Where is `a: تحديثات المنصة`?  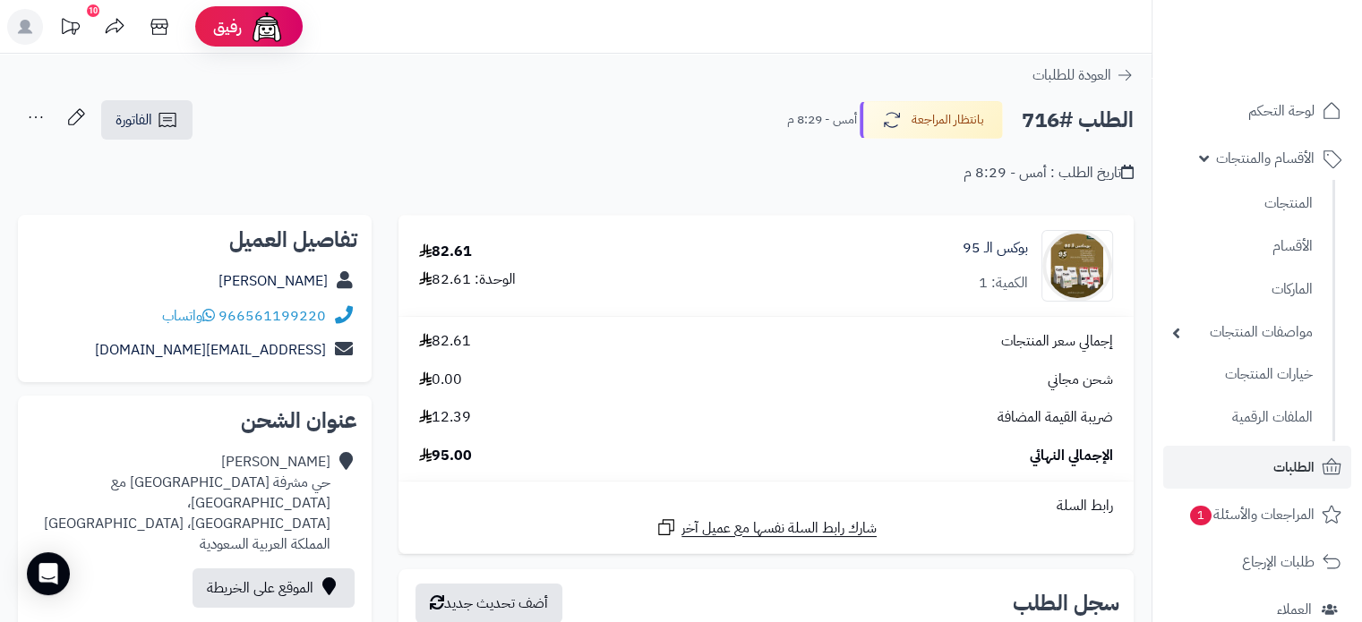
a: تحديثات المنصة is located at coordinates (70, 29).